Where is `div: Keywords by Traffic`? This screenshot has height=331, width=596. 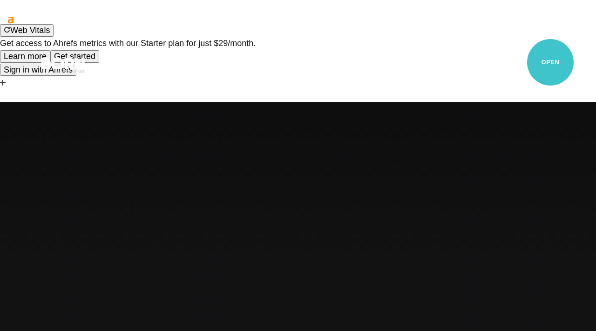 div: Keywords by Traffic is located at coordinates (130, 58).